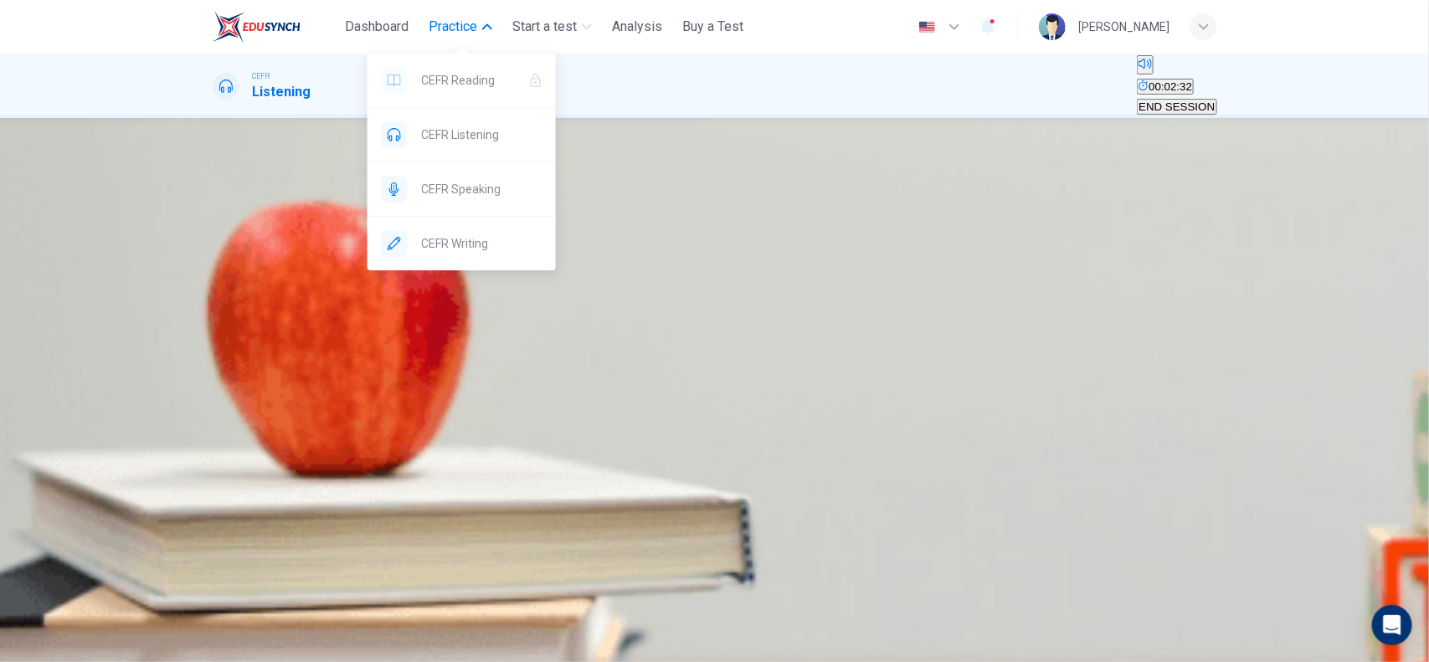 The image size is (1429, 662). Describe the element at coordinates (637, 27) in the screenshot. I see `span: Analysis` at that location.